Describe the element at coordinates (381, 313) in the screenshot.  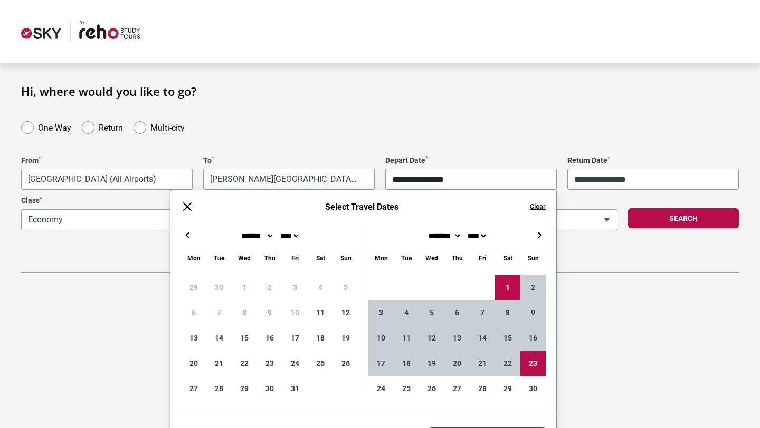
I see `div: 3` at that location.